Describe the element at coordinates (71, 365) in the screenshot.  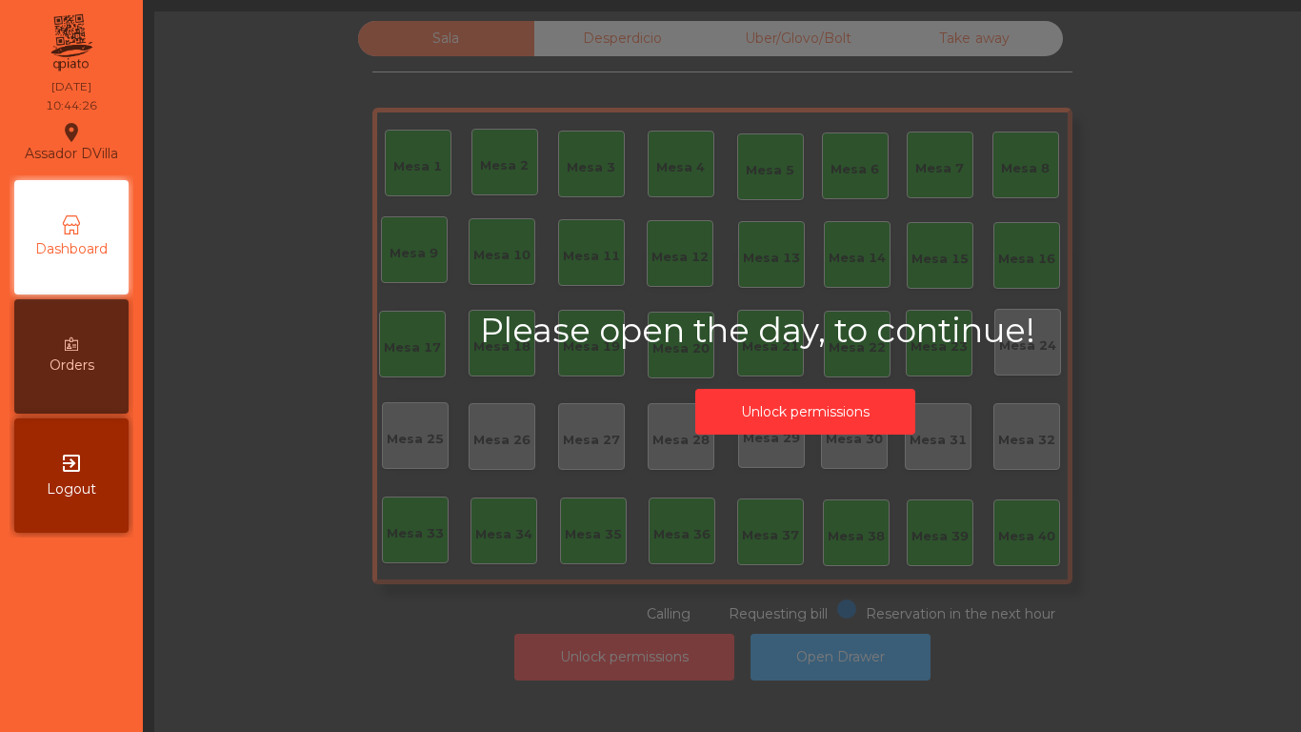
I see `span: Orders` at that location.